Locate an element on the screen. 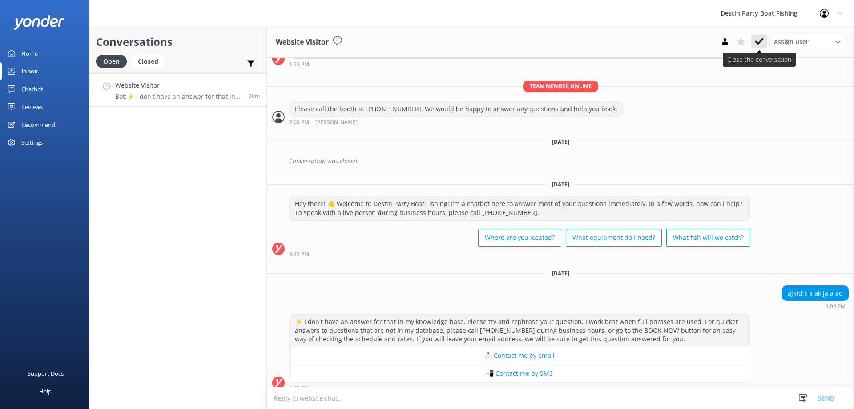 This screenshot has height=409, width=854. div: 2025-09-12T08:37:38.056 is located at coordinates (560, 161).